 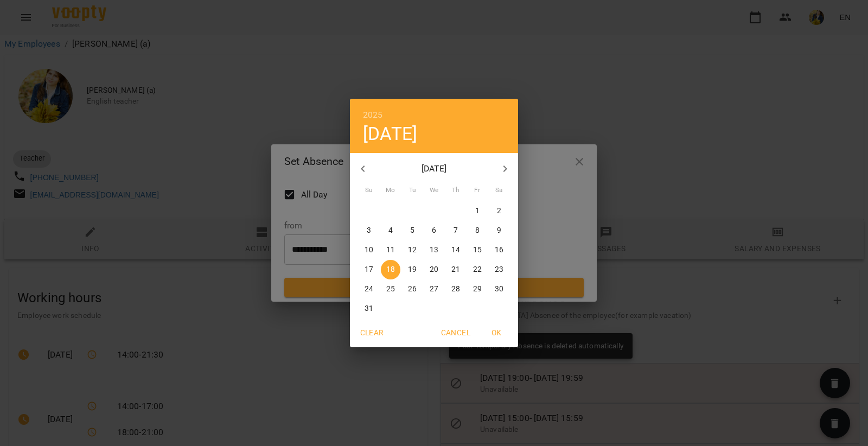 I want to click on button: 2025, so click(x=373, y=115).